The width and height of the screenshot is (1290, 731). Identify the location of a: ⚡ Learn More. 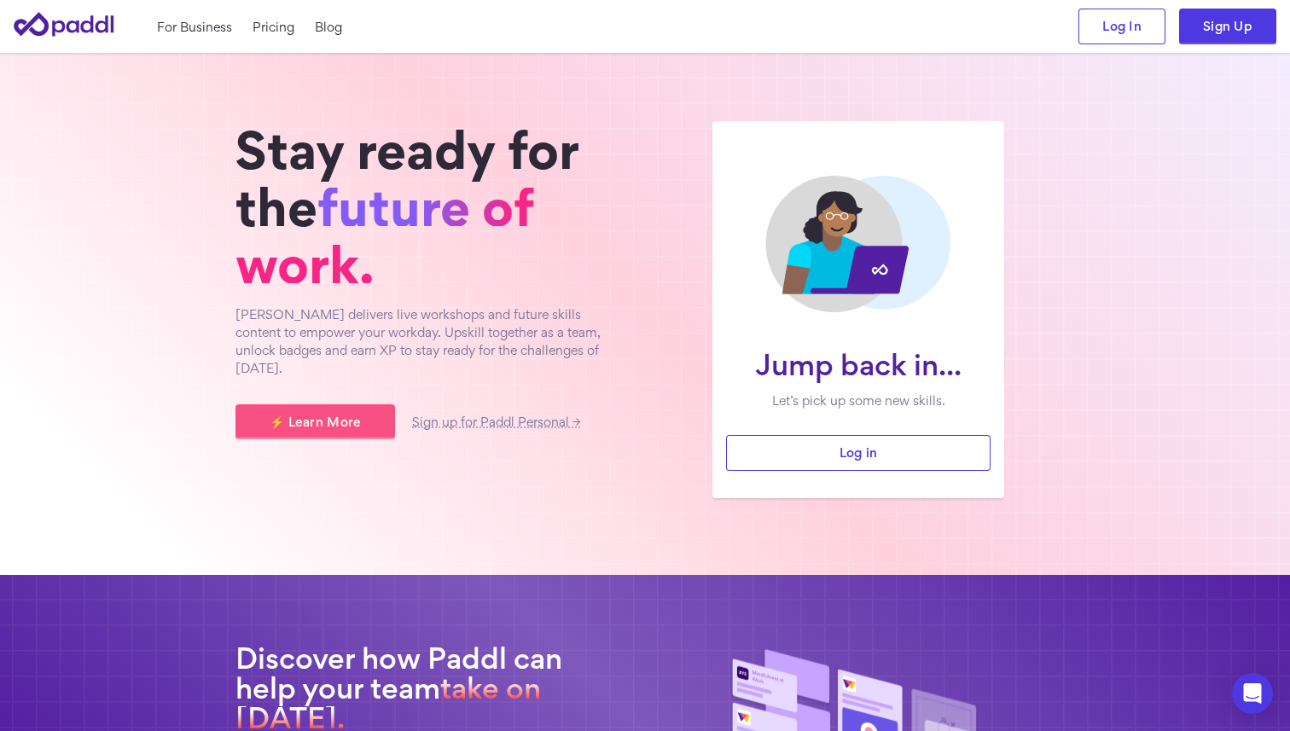
(315, 422).